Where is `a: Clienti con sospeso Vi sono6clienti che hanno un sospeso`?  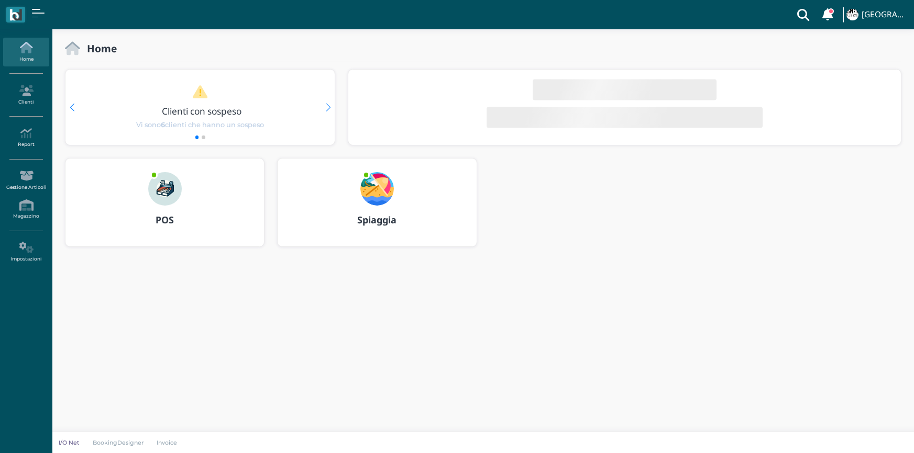
a: Clienti con sospeso Vi sono6clienti che hanno un sospeso is located at coordinates (200, 107).